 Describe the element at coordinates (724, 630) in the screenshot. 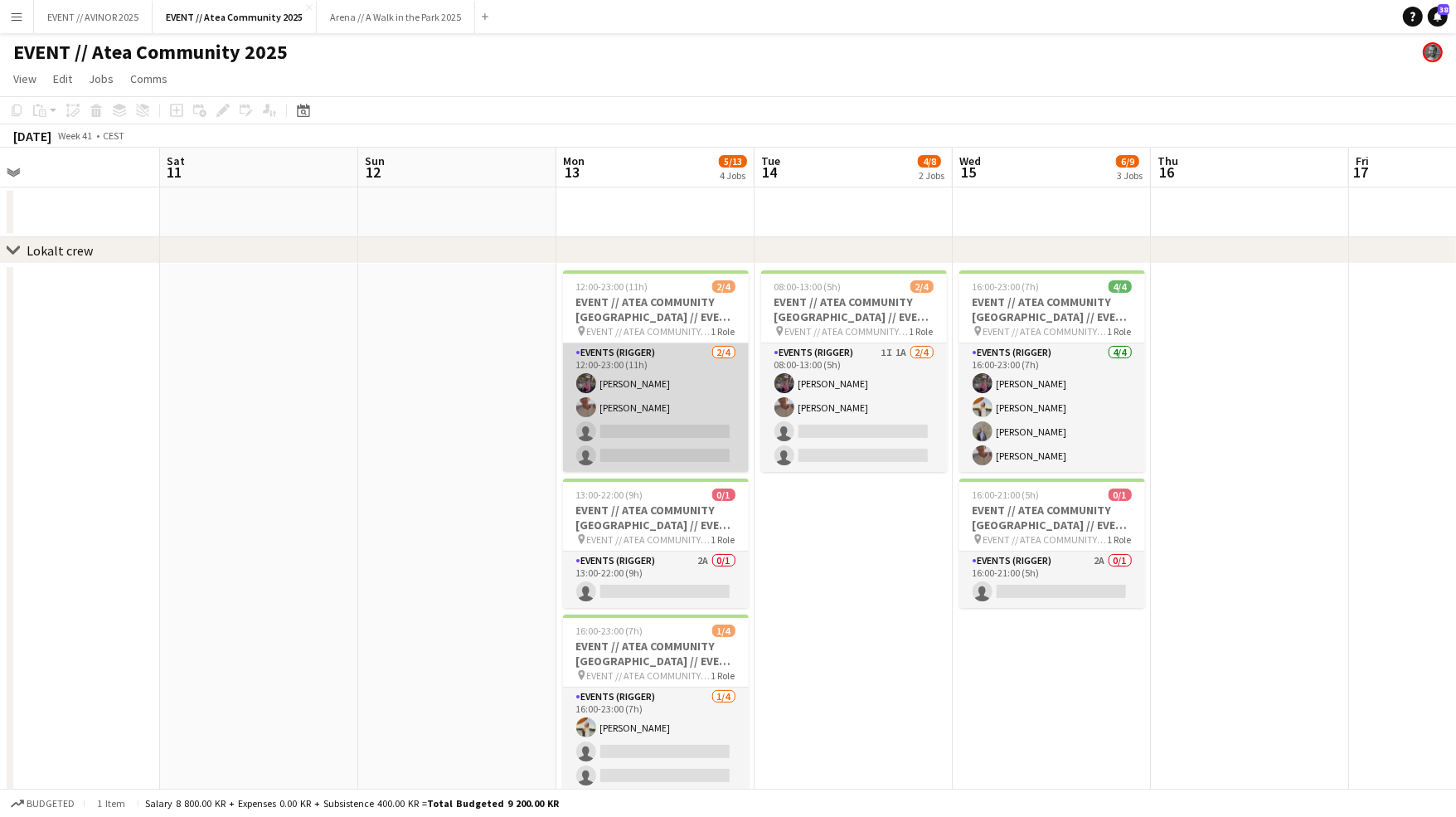

I see `span: 1/4` at that location.